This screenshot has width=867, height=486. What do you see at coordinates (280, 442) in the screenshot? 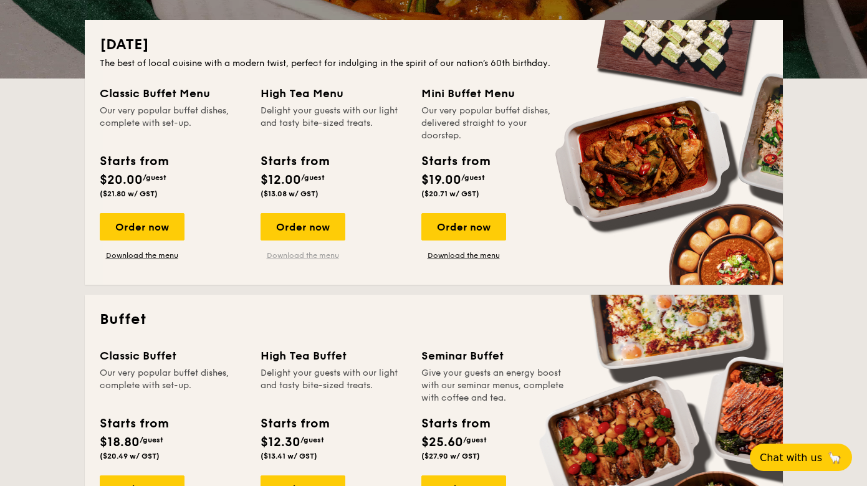
I see `span: $12.30` at bounding box center [280, 442].